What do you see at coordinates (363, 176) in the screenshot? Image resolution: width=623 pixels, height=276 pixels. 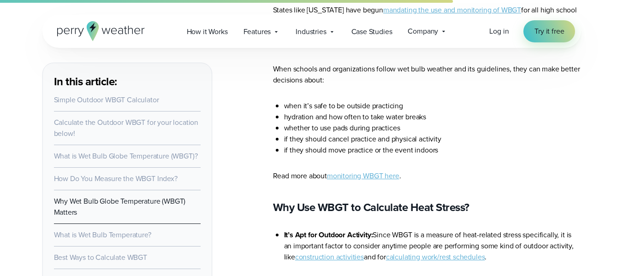 I see `a: monitoring WBGT here` at bounding box center [363, 176].